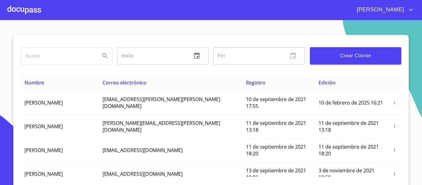  I want to click on input: search, so click(58, 56).